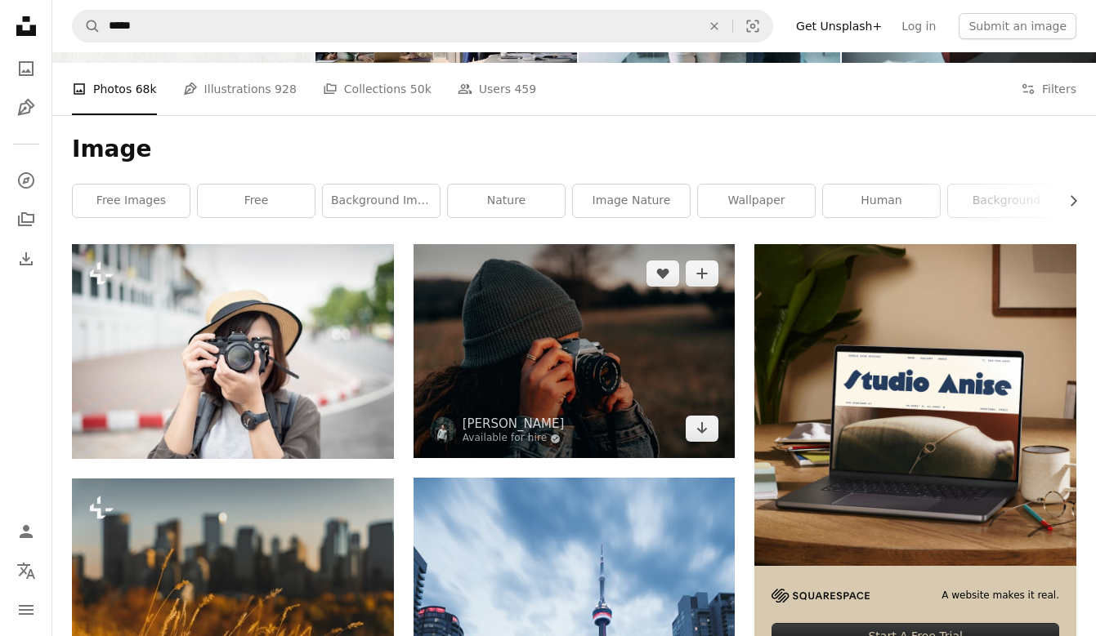  What do you see at coordinates (381, 201) in the screenshot?
I see `a: background image` at bounding box center [381, 201].